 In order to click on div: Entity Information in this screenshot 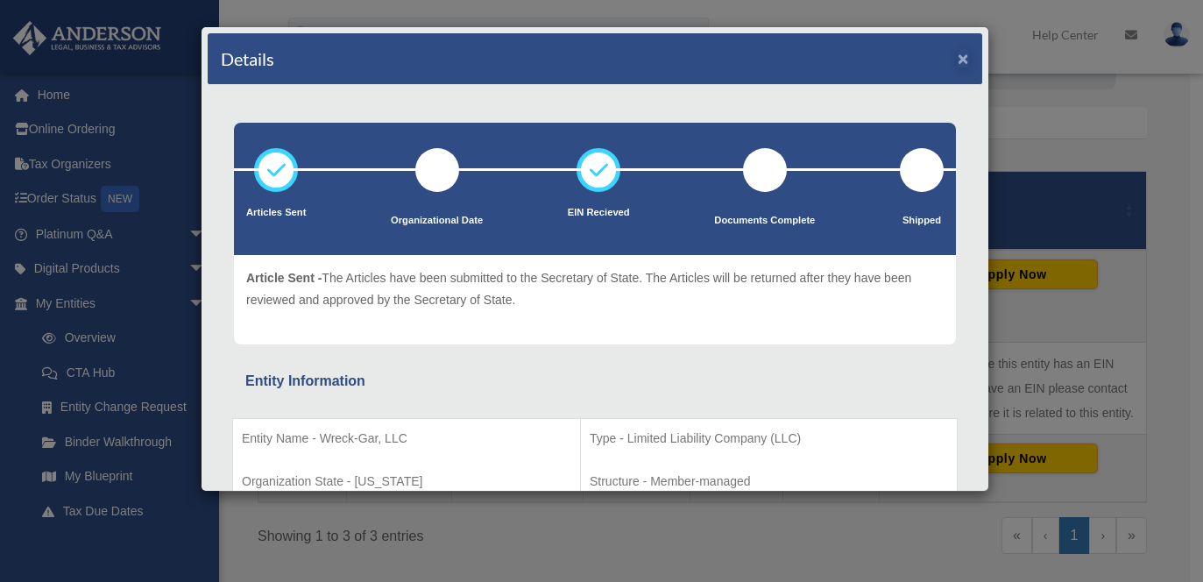, I will do `click(595, 381)`.